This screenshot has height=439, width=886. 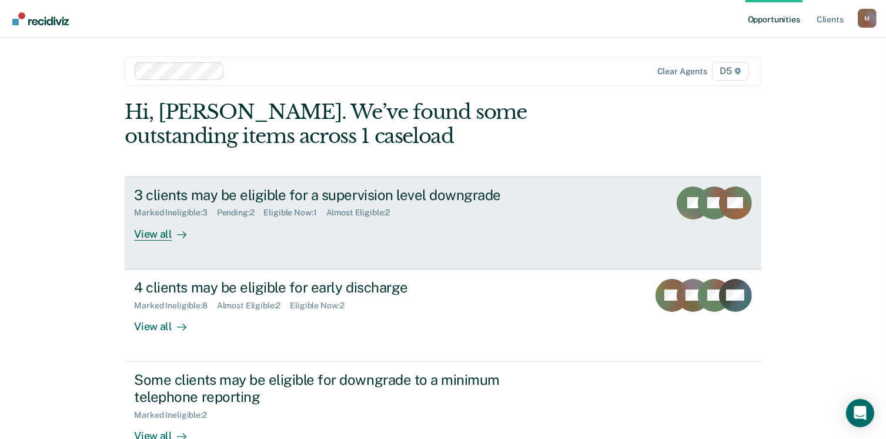 What do you see at coordinates (240, 212) in the screenshot?
I see `div: Pending : 2` at bounding box center [240, 212].